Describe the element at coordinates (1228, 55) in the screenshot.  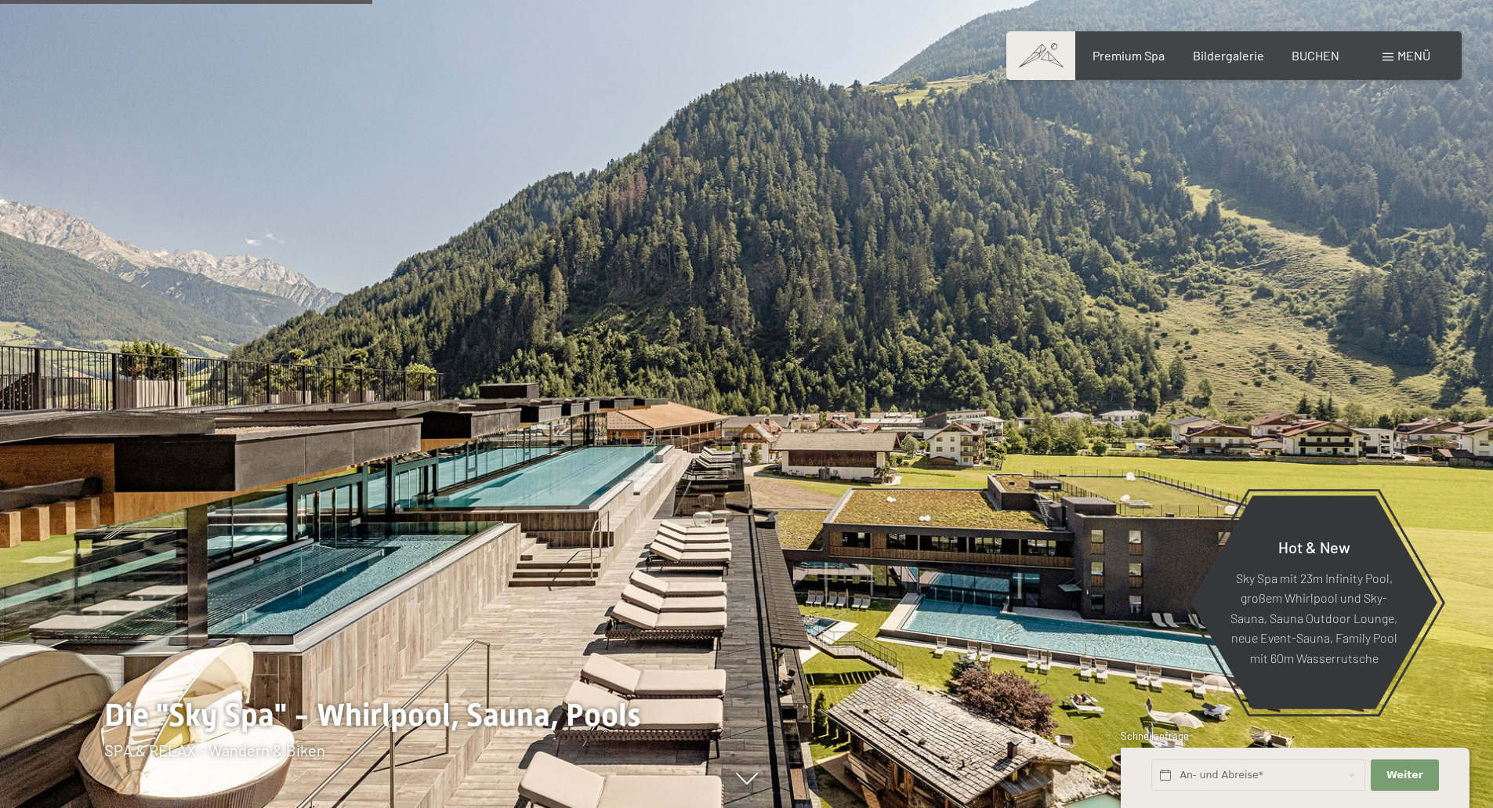
I see `a: Bildergalerie` at that location.